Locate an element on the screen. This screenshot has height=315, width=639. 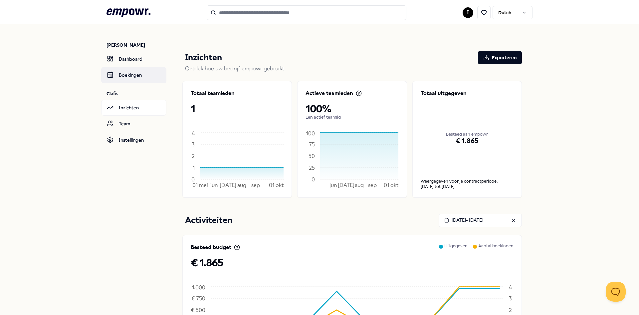
p: Activiteiten is located at coordinates (209, 220).